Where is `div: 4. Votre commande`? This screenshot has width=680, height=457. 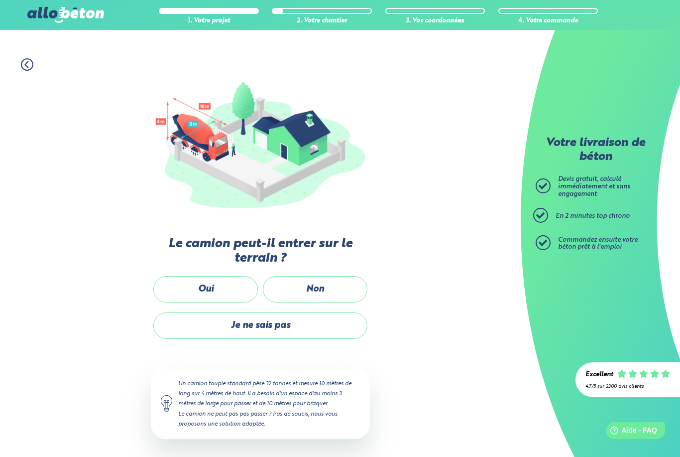 div: 4. Votre commande is located at coordinates (548, 21).